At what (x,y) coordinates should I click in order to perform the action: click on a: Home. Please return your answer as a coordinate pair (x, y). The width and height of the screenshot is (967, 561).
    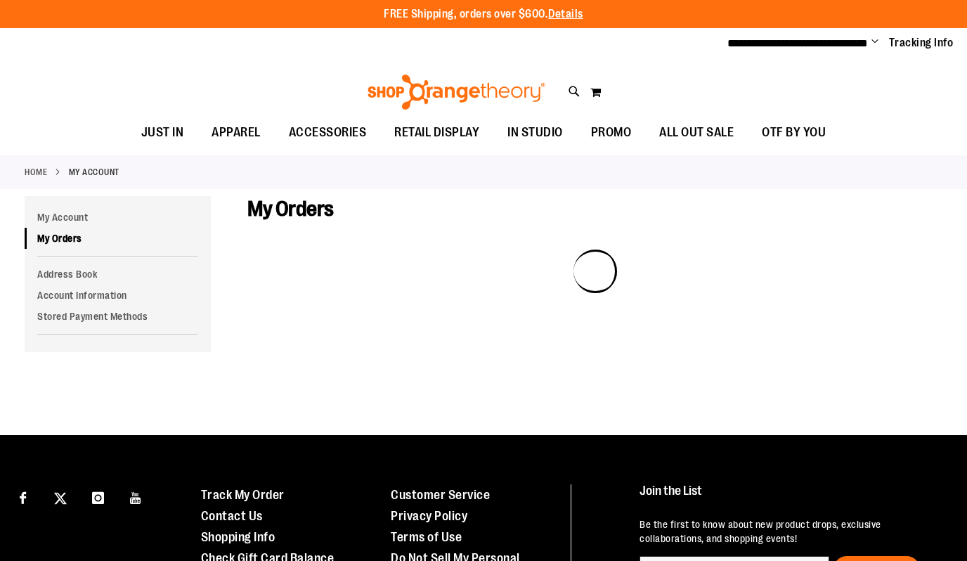
    Looking at the image, I should click on (36, 172).